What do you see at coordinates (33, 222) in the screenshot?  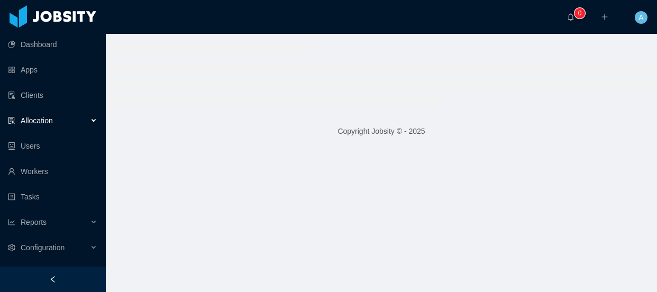 I see `span: Reports` at bounding box center [33, 222].